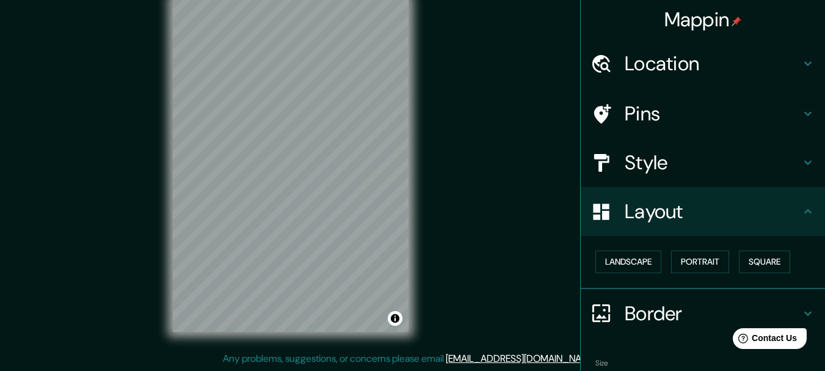  I want to click on h4: Mappin, so click(703, 20).